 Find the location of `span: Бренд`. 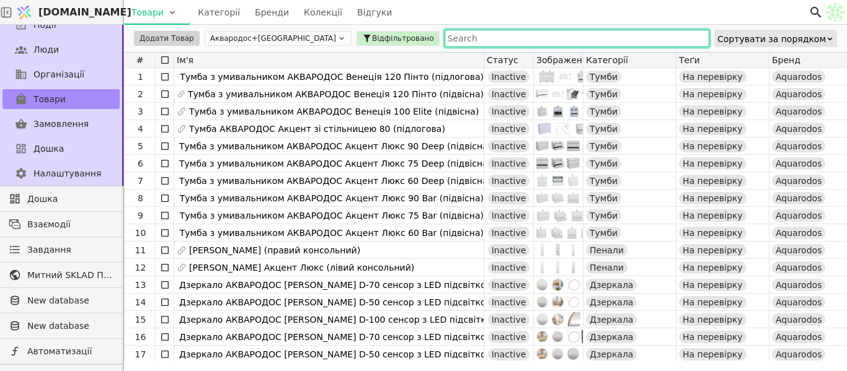

span: Бренд is located at coordinates (786, 60).